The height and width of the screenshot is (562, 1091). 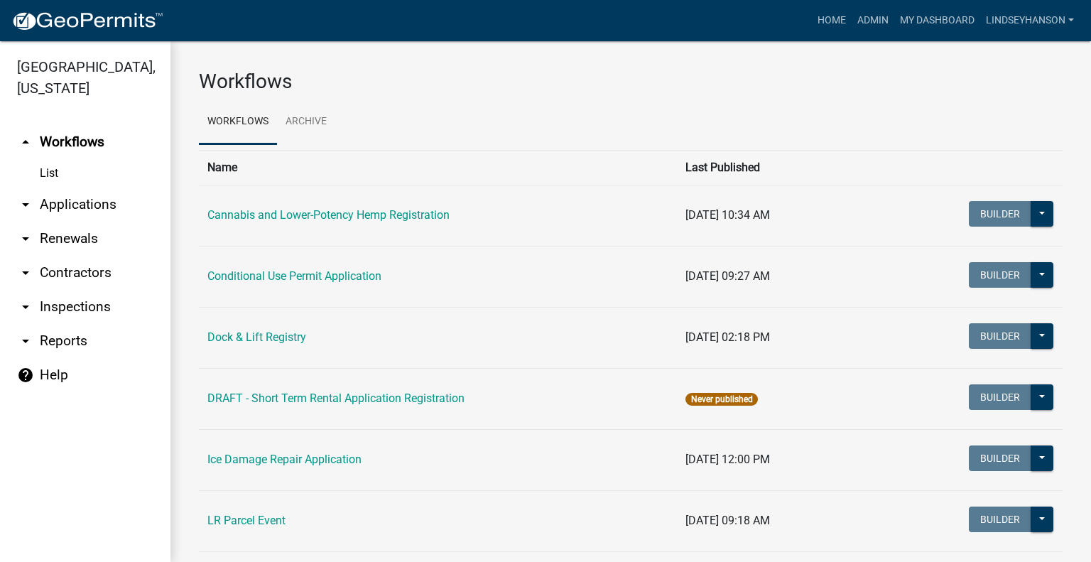 I want to click on a: Dock & Lift Registry, so click(x=256, y=337).